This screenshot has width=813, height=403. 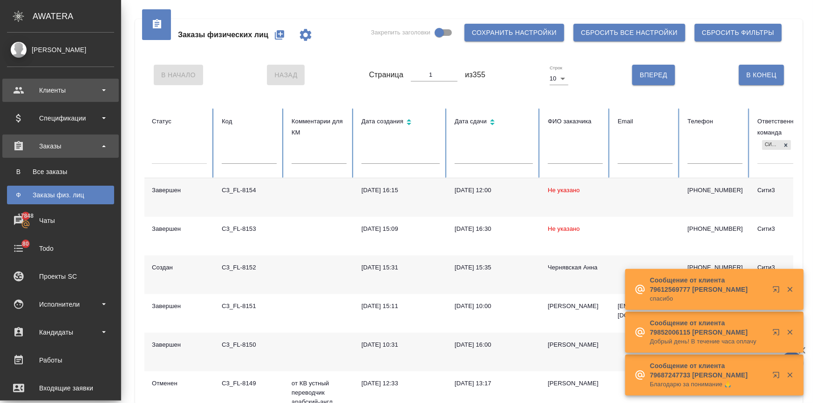 What do you see at coordinates (223, 35) in the screenshot?
I see `span: Заказы физических лиц` at bounding box center [223, 35].